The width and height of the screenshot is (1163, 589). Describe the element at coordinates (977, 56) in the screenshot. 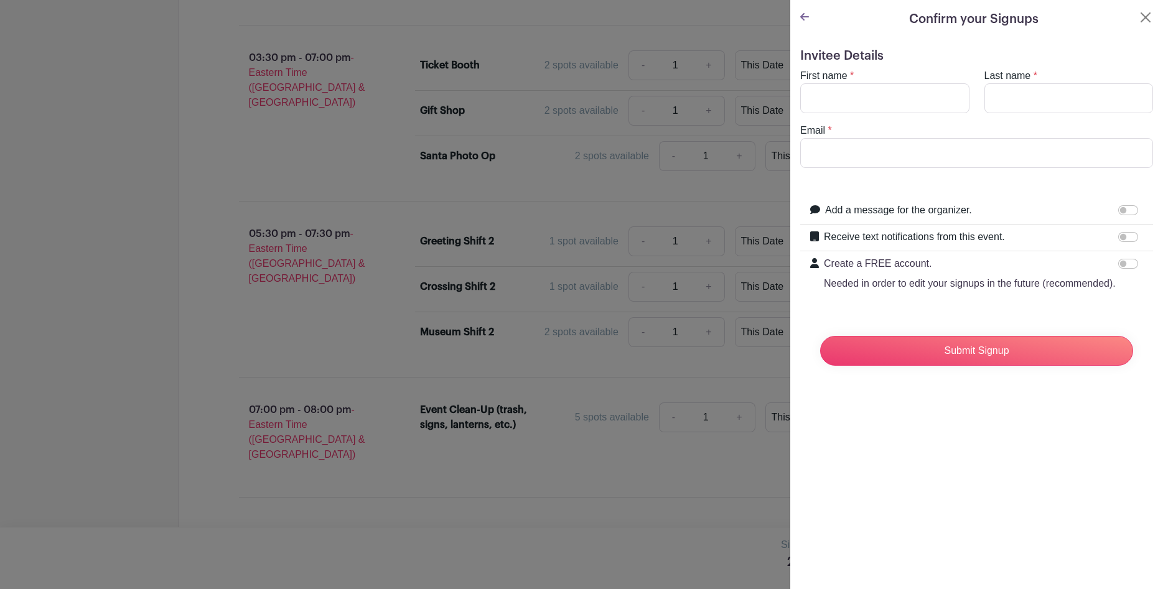

I see `h5: Invitee Details` at that location.